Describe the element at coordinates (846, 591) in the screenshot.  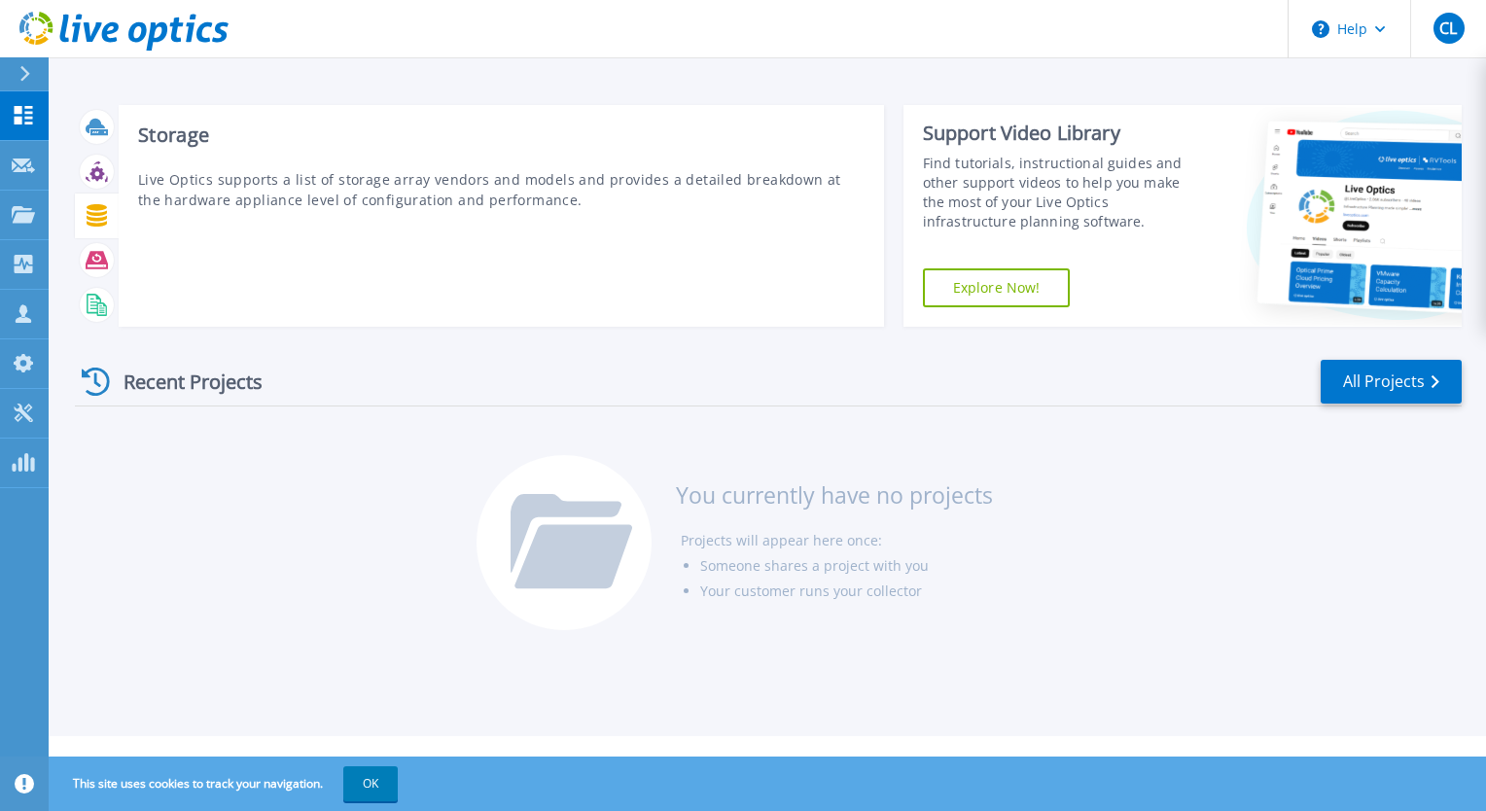
I see `li: Your customer runs your collector` at that location.